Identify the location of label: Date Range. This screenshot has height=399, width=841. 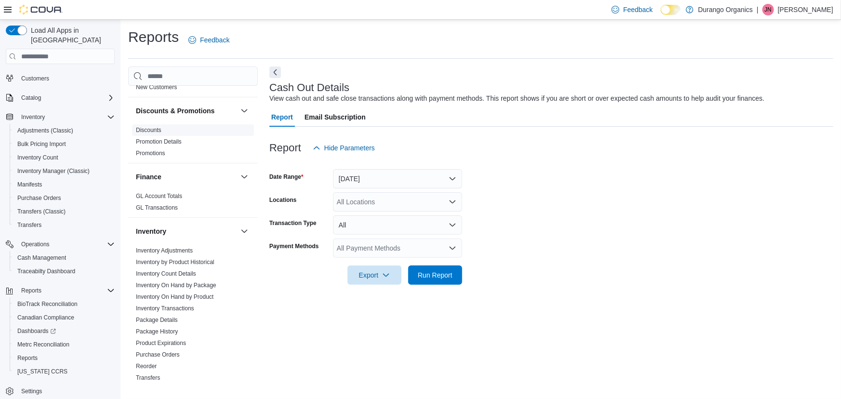
(286, 177).